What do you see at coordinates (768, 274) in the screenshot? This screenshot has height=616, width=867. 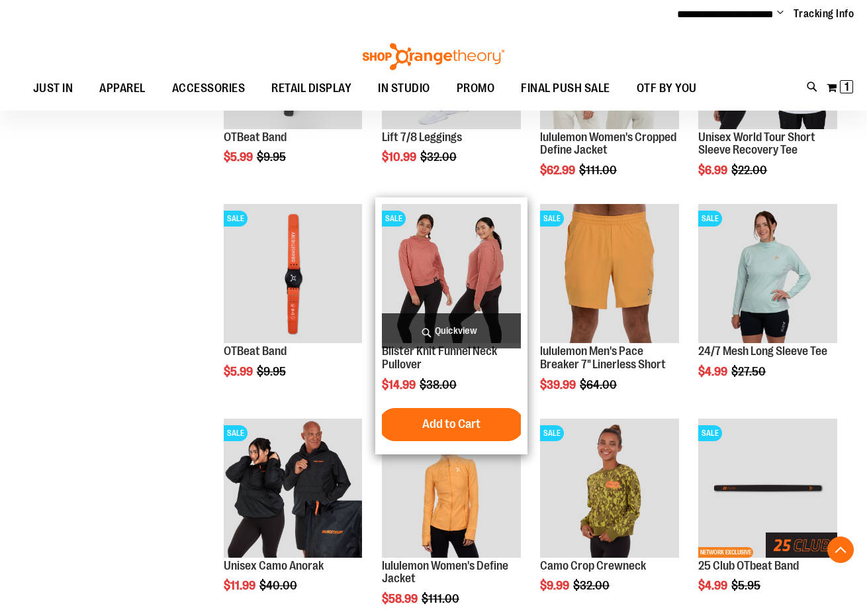 I see `a: 24/7 Mesh Long Sleeve TeeSALE` at bounding box center [768, 274].